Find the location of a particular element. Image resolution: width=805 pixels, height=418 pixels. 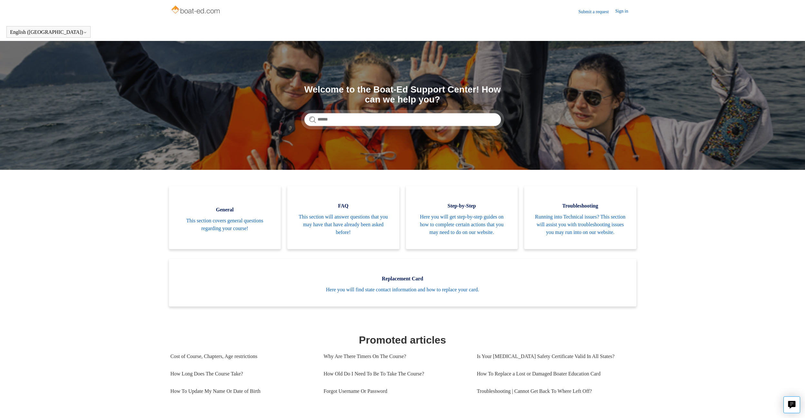

a: Cost of Course, Chapters, Age restrictions is located at coordinates (242, 357).